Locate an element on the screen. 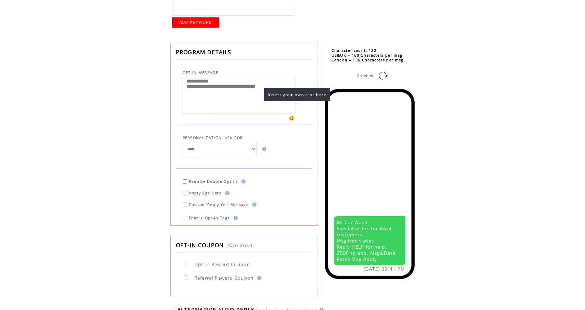 This screenshot has height=310, width=585. span: Preview is located at coordinates (365, 76).